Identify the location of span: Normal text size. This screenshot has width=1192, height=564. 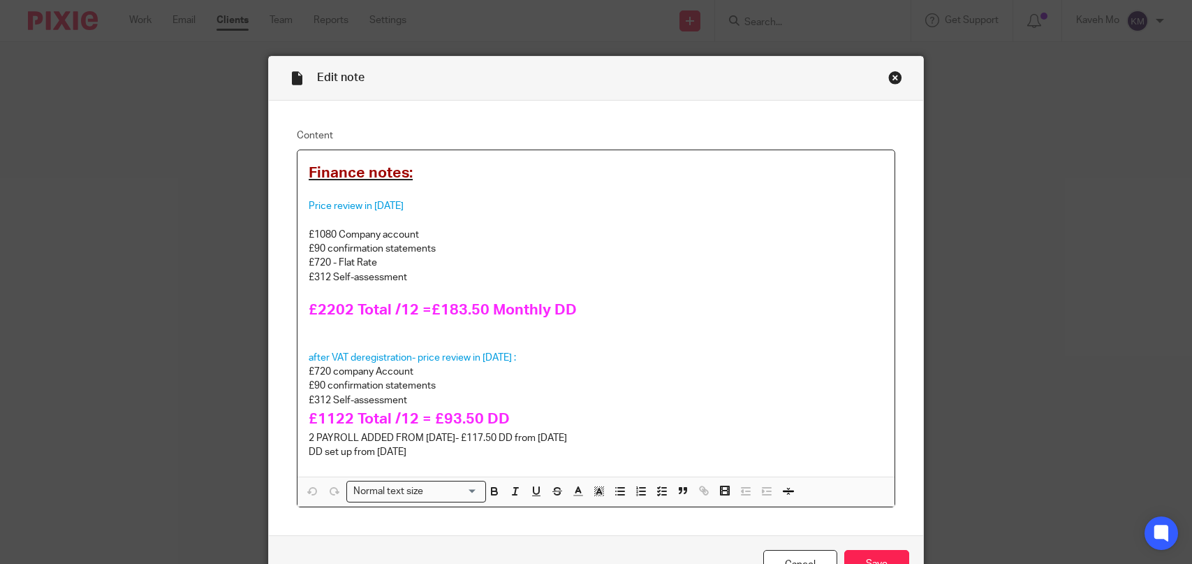
(388, 491).